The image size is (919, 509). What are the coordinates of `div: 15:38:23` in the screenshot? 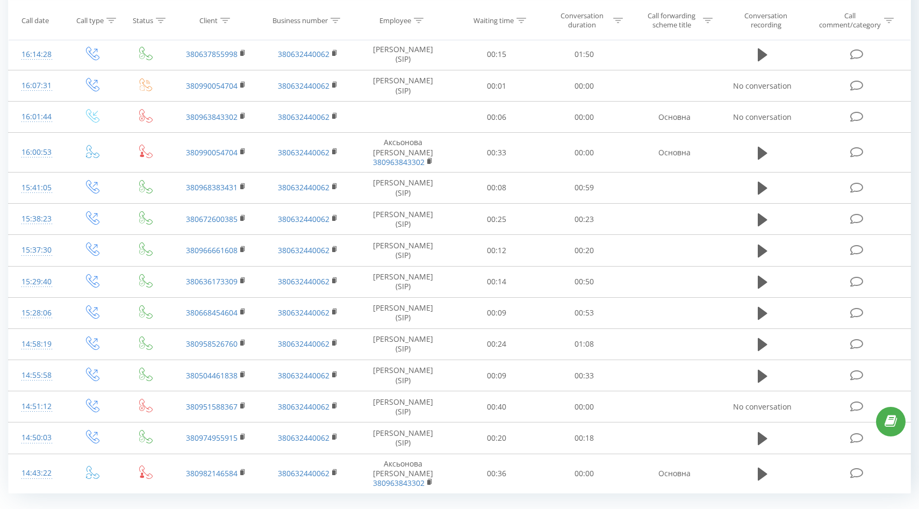 It's located at (37, 219).